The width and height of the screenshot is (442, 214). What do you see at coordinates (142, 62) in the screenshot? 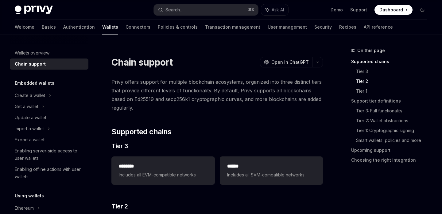
I see `h1: Chain support` at bounding box center [142, 62].